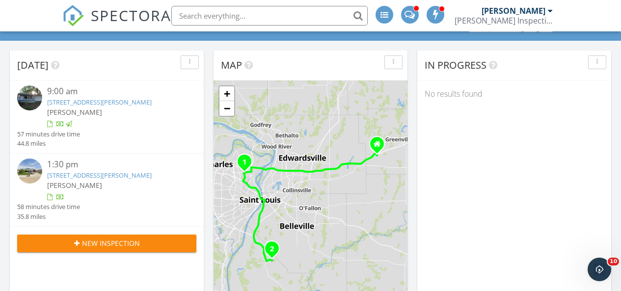  I want to click on span: 10, so click(613, 261).